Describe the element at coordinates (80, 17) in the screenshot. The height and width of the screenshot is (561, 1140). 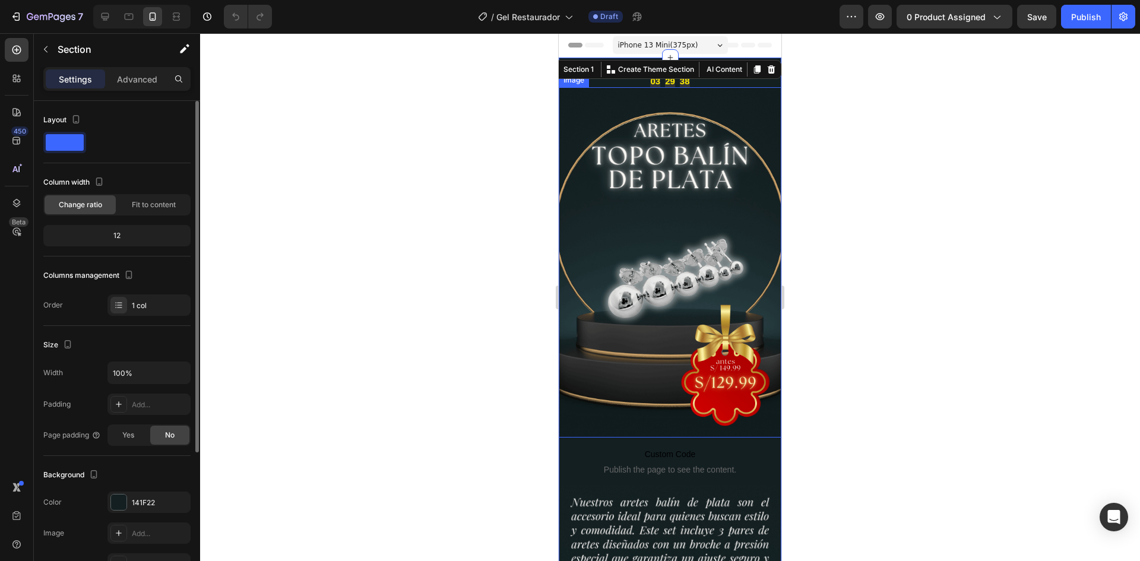
I see `p: 7` at that location.